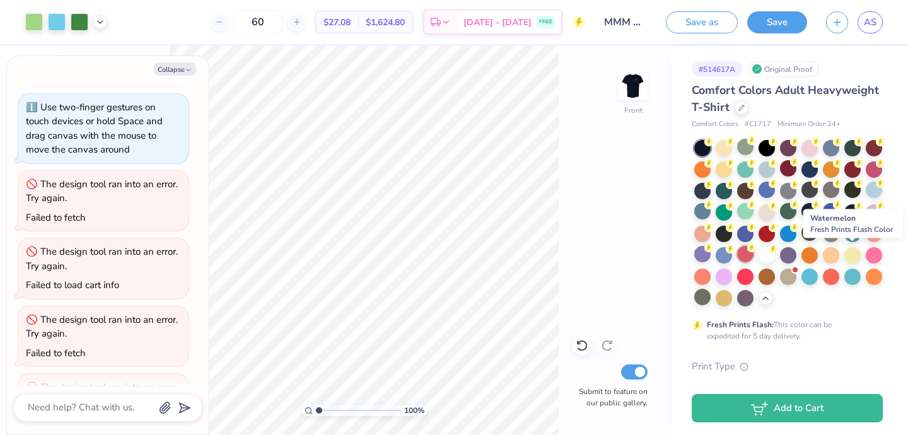  Describe the element at coordinates (870, 22) in the screenshot. I see `span: AS` at that location.